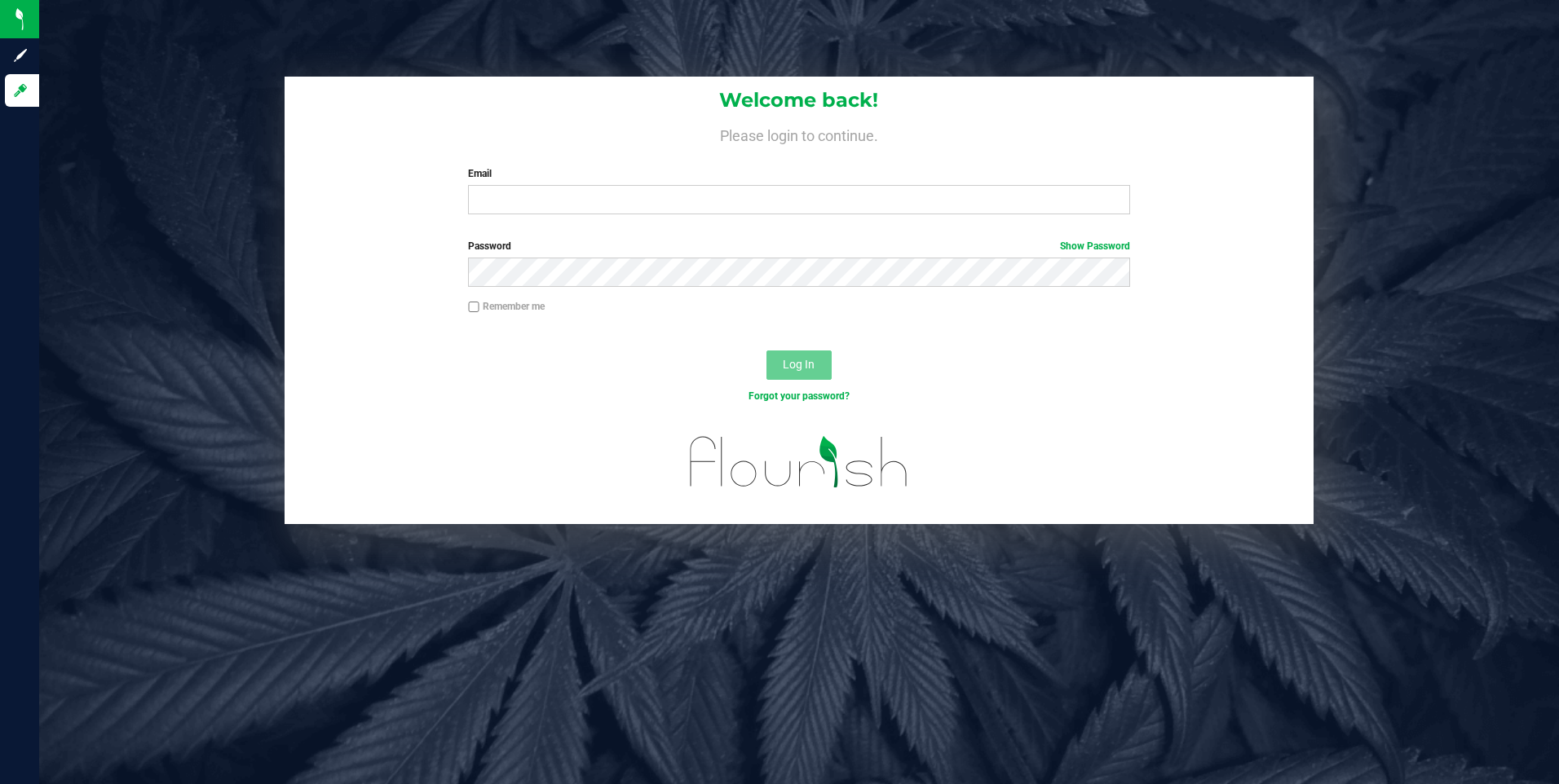 The height and width of the screenshot is (784, 1559). I want to click on label: Email, so click(799, 174).